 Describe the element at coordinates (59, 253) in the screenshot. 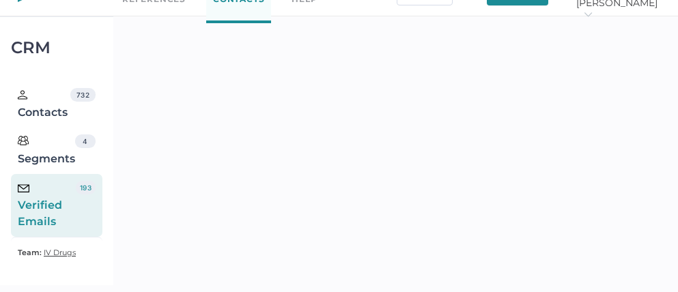

I see `span: IV Drugs` at that location.